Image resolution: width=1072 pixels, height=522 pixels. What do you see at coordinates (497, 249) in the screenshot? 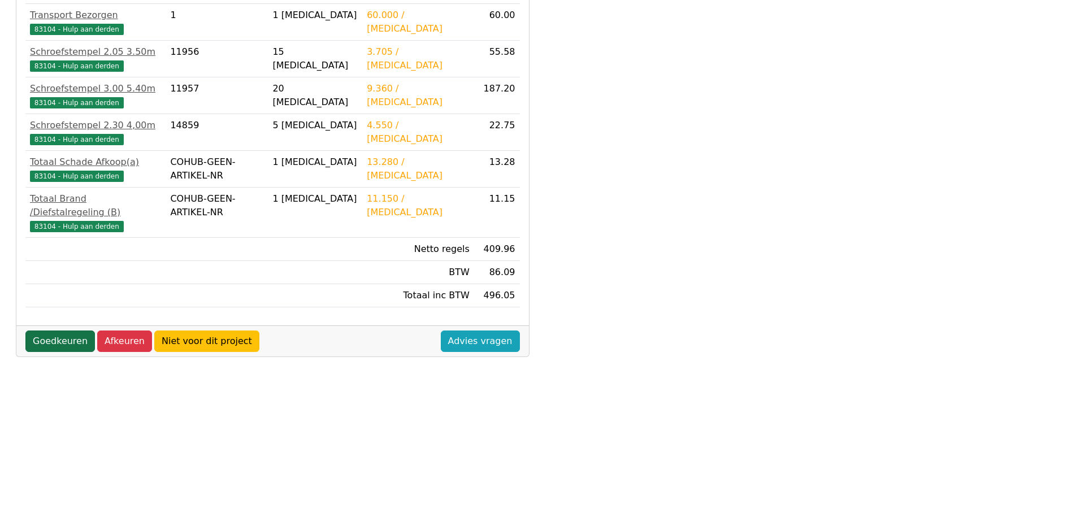
I see `td: 409.96` at bounding box center [497, 249].